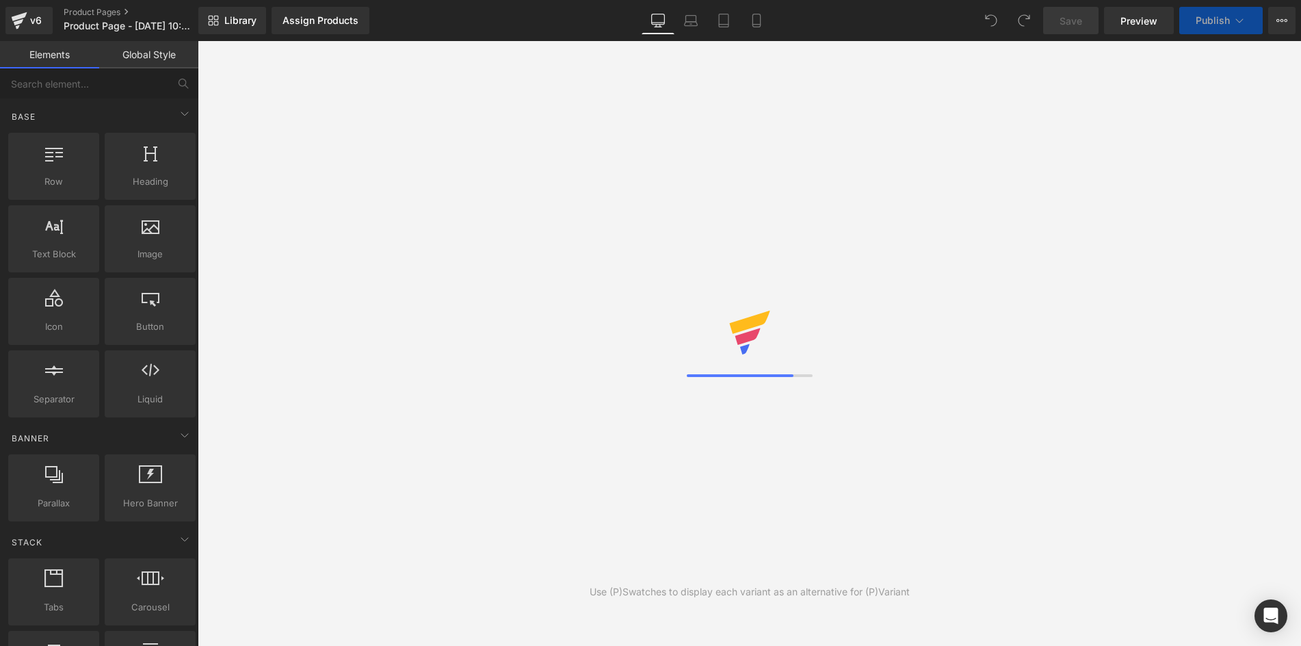  Describe the element at coordinates (1221, 21) in the screenshot. I see `button: Publish` at that location.